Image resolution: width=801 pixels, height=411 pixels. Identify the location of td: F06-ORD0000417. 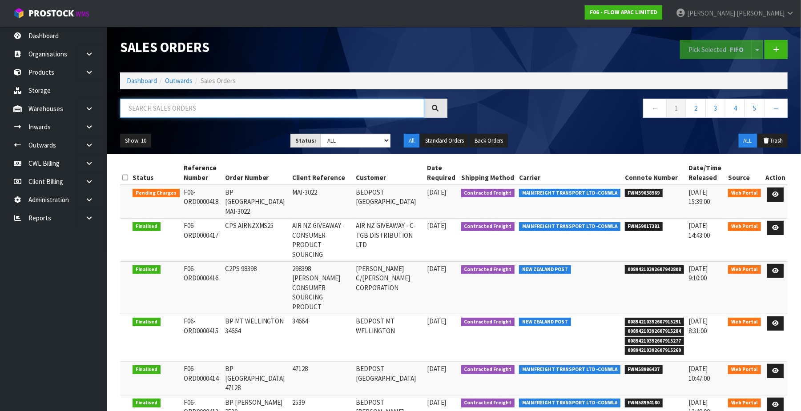
(202, 240).